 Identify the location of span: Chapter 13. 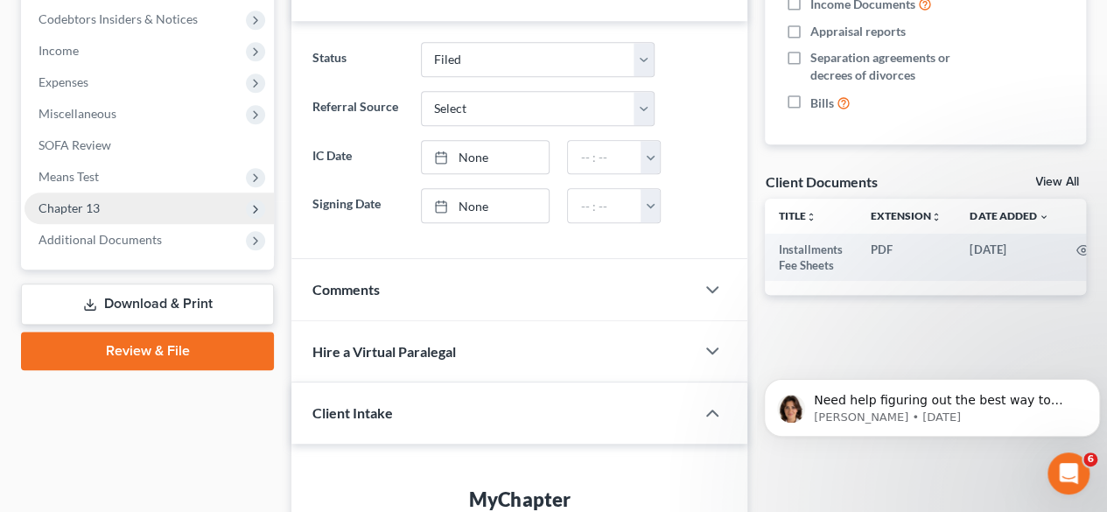
(69, 207).